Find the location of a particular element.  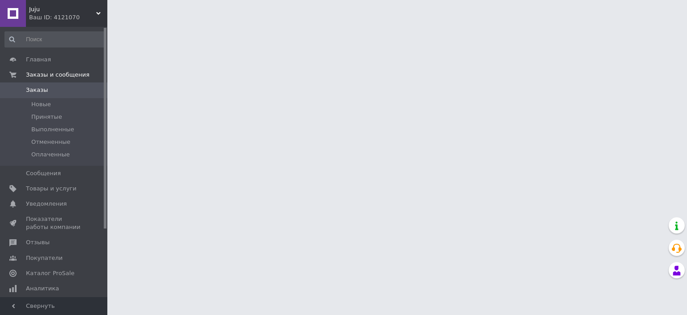

span: Оплаченные is located at coordinates (51, 154).